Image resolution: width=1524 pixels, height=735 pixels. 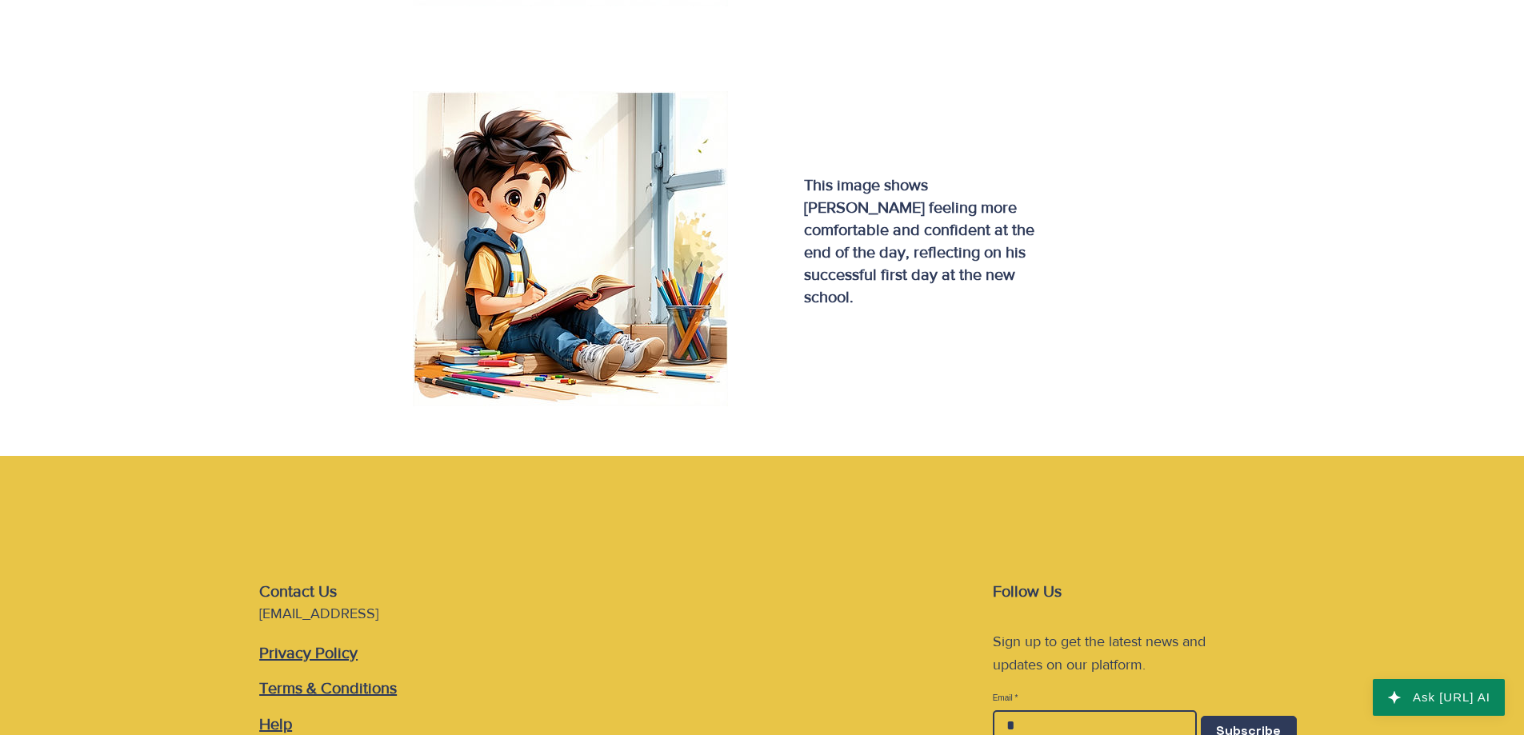 I want to click on a: Help, so click(x=275, y=724).